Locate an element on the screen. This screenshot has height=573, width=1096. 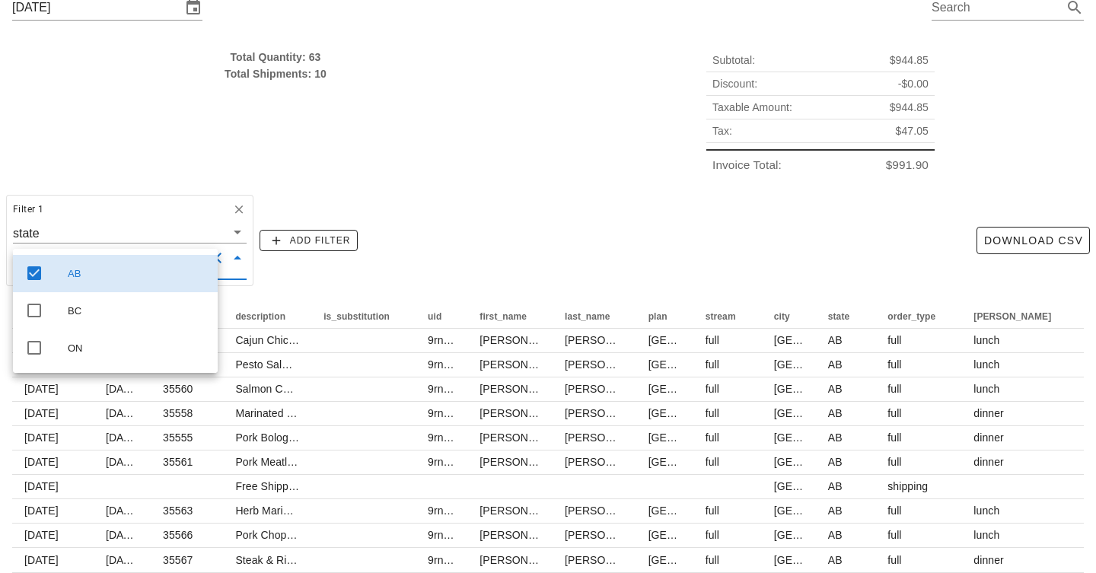
div: AB is located at coordinates (136, 274).